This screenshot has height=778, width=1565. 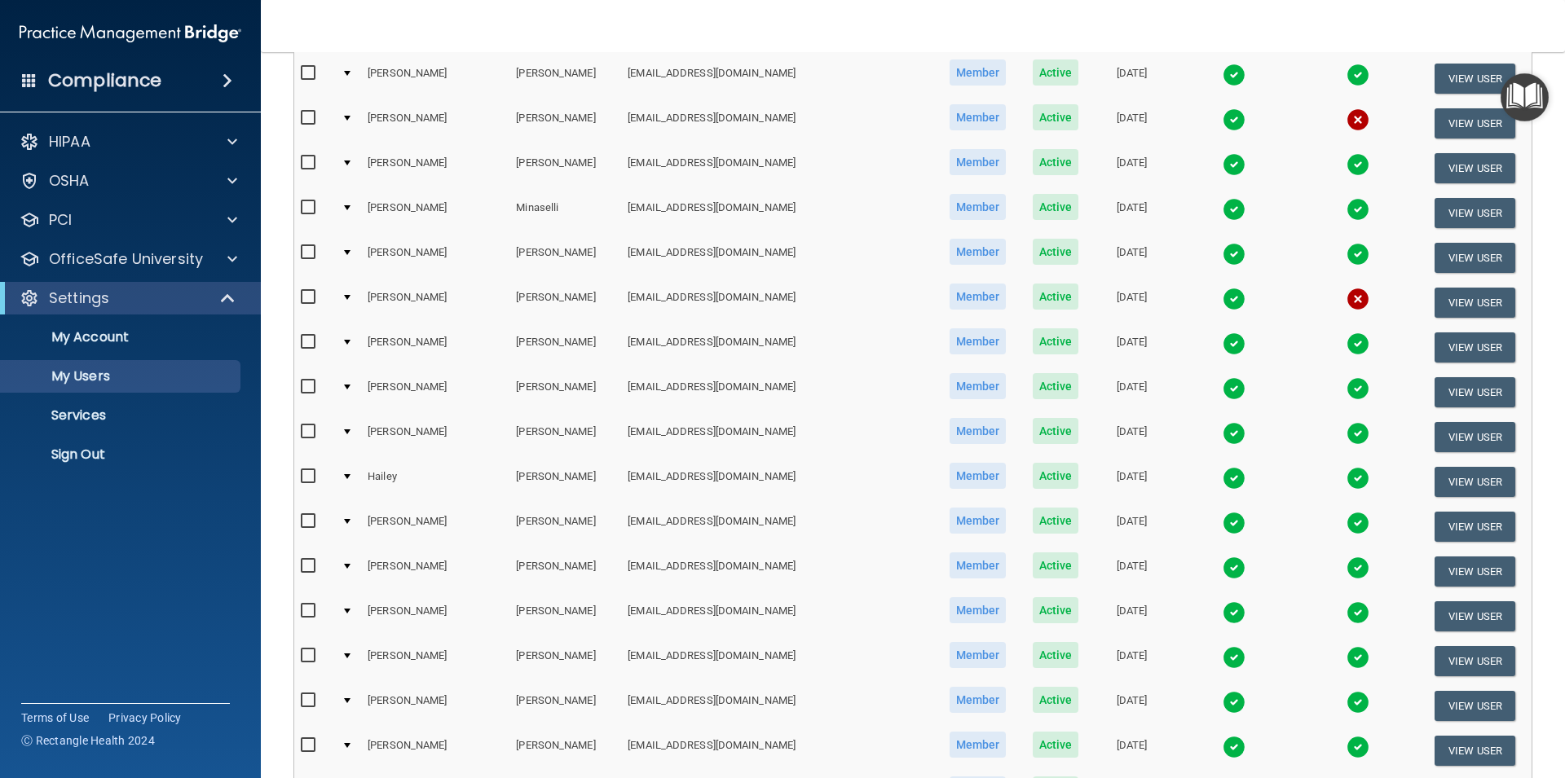 I want to click on p: HIPAA, so click(x=69, y=142).